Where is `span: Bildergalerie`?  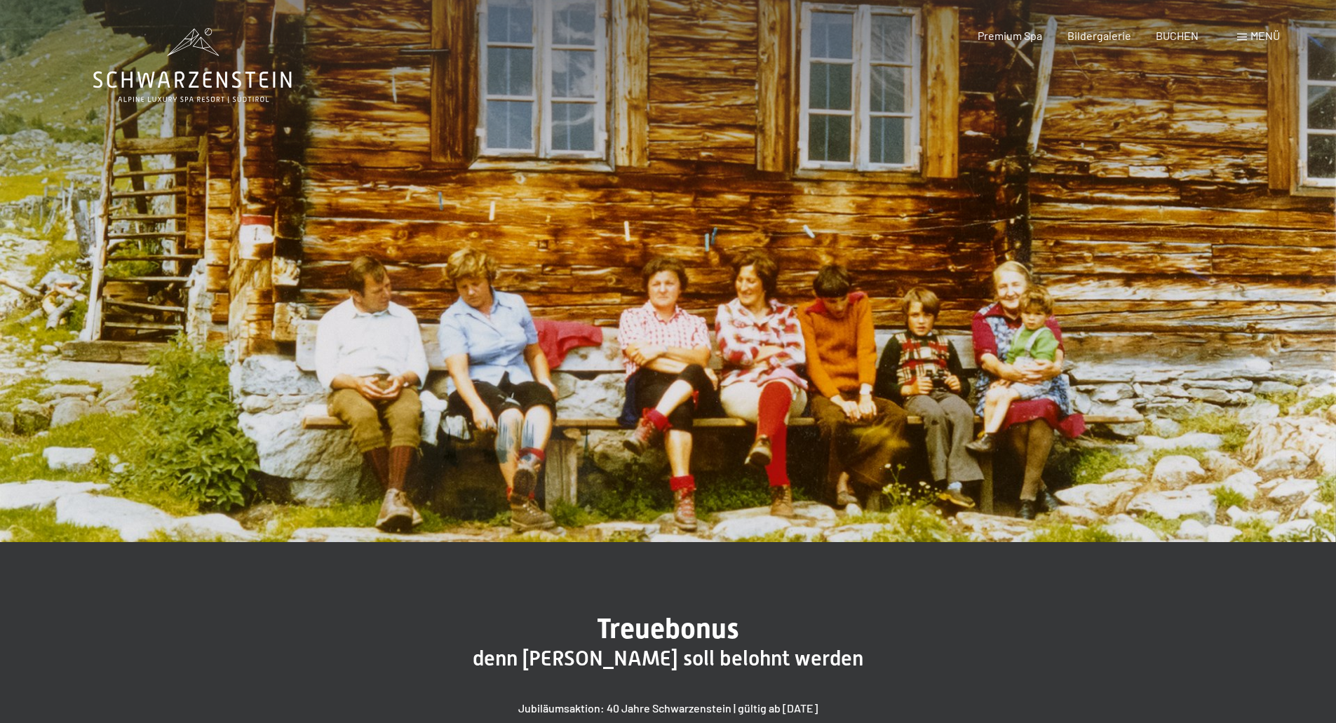
span: Bildergalerie is located at coordinates (1099, 35).